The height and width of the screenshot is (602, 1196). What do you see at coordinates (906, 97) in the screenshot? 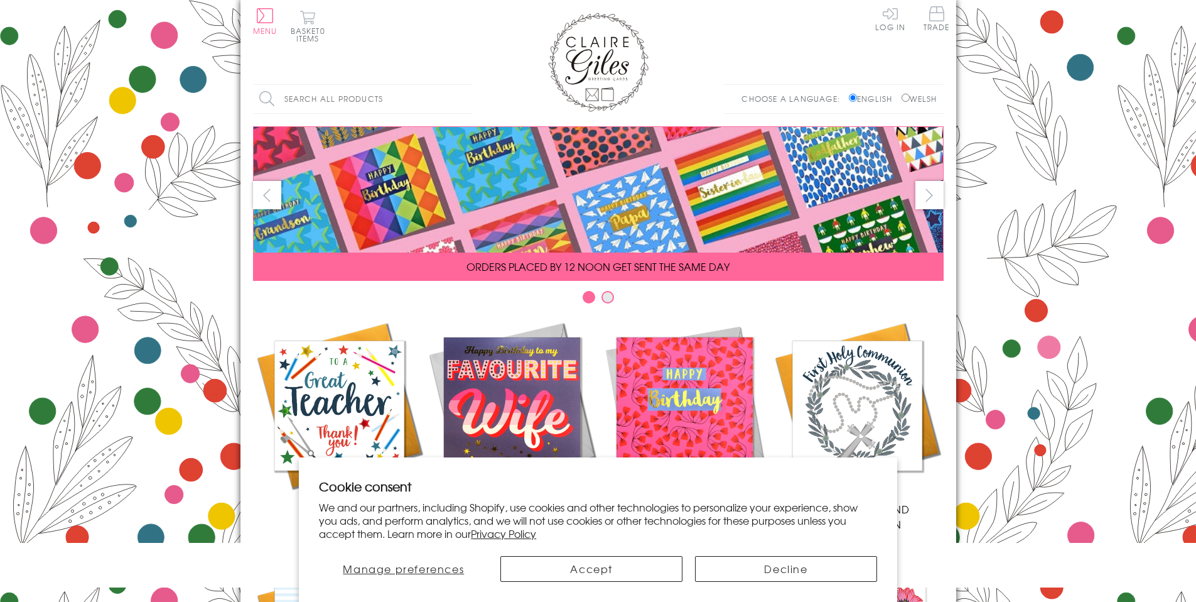
I see `input: Welsh` at bounding box center [906, 97].